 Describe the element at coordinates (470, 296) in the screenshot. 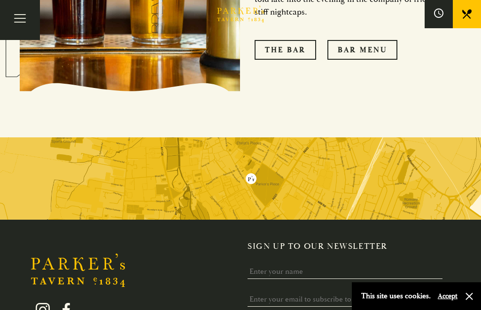

I see `button: Close and accept` at that location.